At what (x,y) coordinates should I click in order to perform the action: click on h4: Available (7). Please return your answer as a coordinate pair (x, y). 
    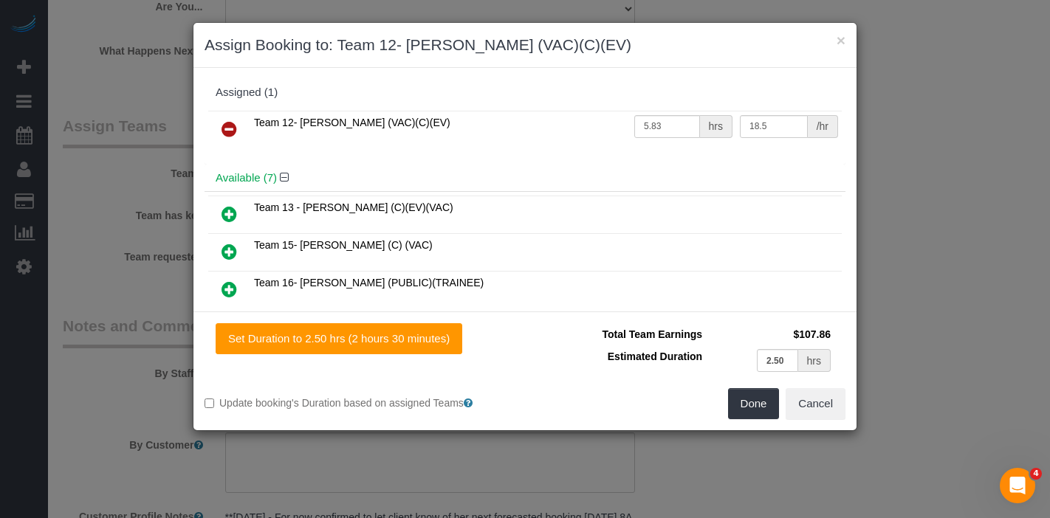
    Looking at the image, I should click on (525, 178).